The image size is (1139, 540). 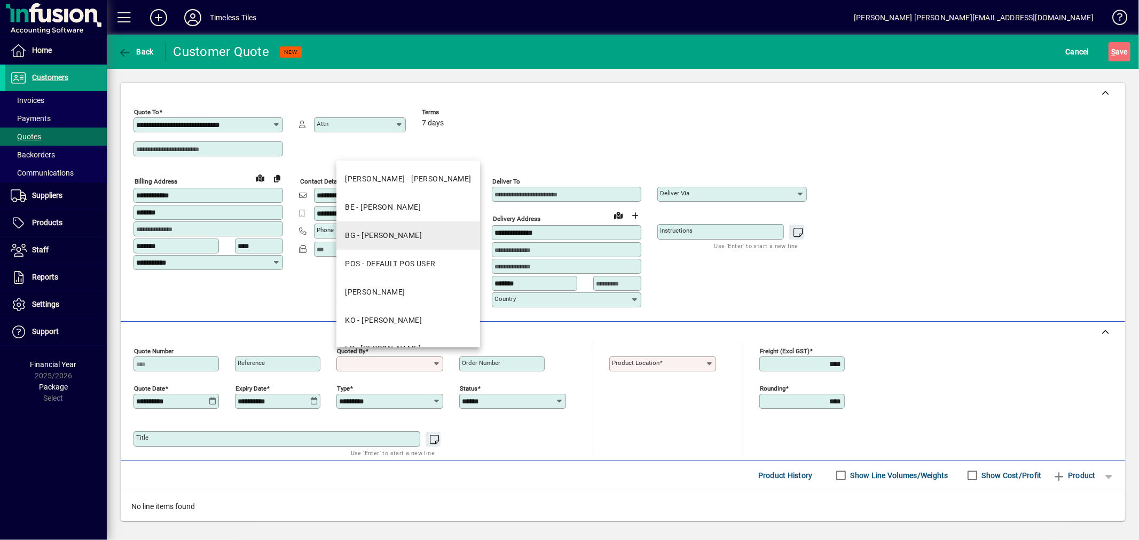 What do you see at coordinates (325, 230) in the screenshot?
I see `mat-label: Phone` at bounding box center [325, 230].